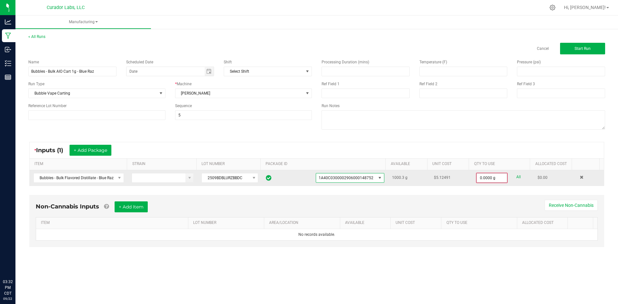  Describe the element at coordinates (47, 106) in the screenshot. I see `span: Reference Lot Number` at that location.